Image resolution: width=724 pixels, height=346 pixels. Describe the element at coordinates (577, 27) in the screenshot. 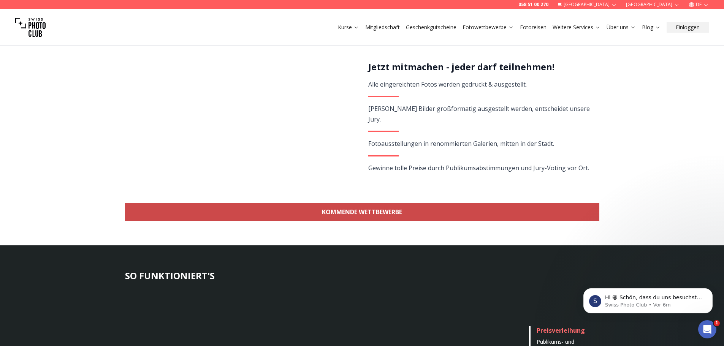

I see `button: Weitere Services` at that location.